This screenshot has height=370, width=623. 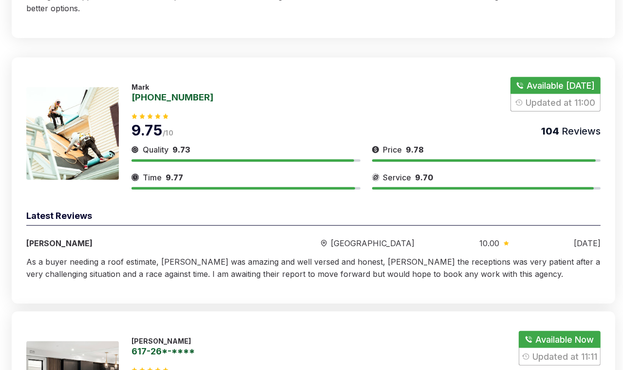 I want to click on span: Service, so click(x=398, y=177).